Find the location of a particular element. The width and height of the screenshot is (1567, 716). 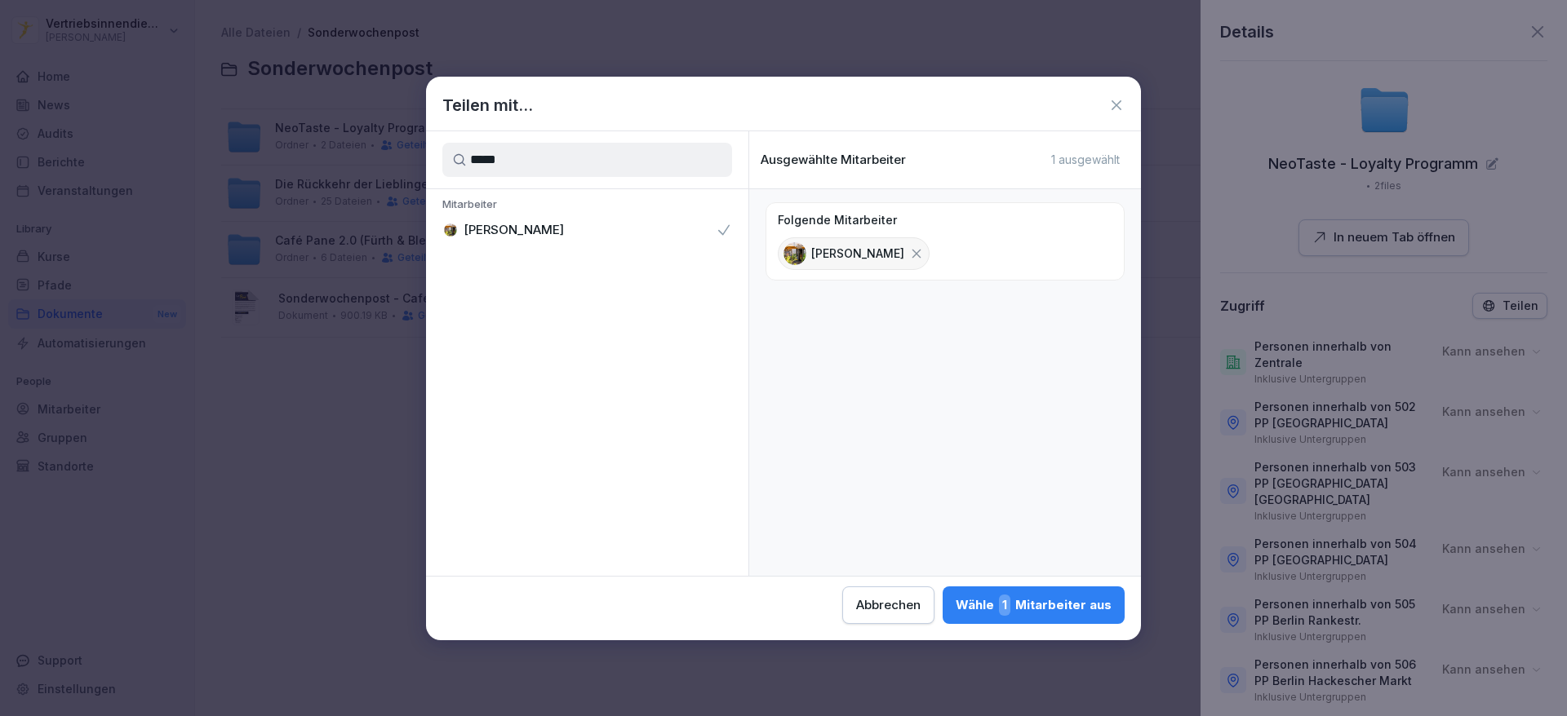

div: Abbrechen is located at coordinates (888, 605).